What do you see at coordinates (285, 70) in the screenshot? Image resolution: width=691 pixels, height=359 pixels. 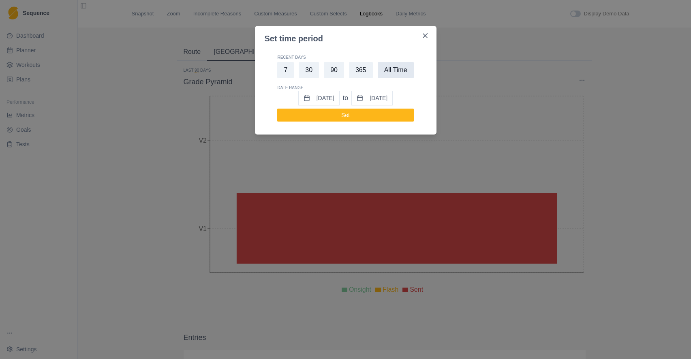 I see `button: 7` at bounding box center [285, 70].